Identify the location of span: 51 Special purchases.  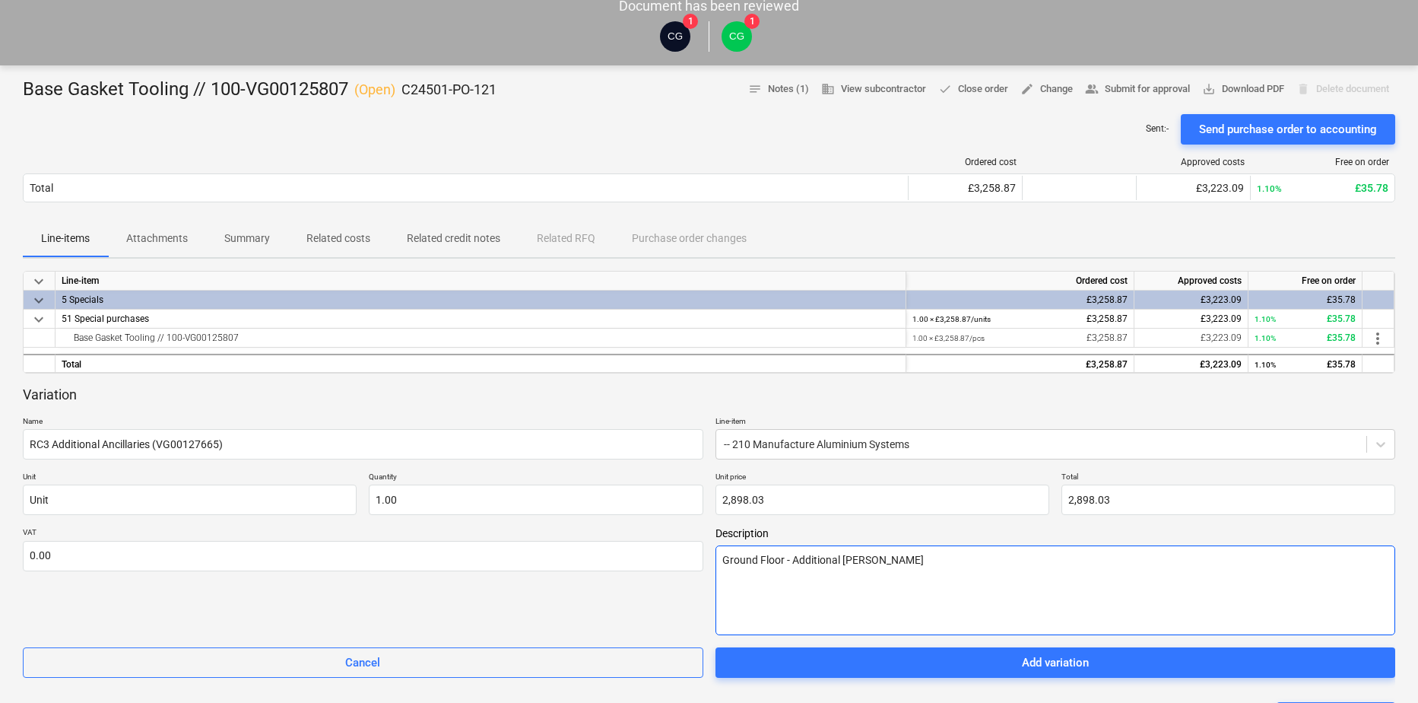
(105, 319).